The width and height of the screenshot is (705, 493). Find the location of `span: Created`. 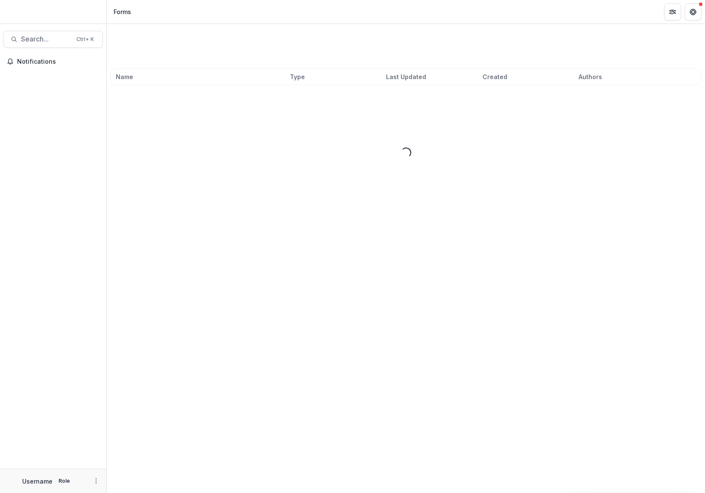

span: Created is located at coordinates (495, 76).